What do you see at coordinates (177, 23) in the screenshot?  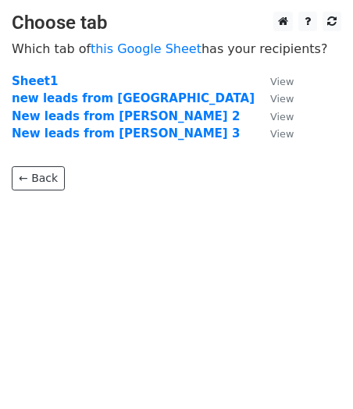 I see `h3: Choose tab` at bounding box center [177, 23].